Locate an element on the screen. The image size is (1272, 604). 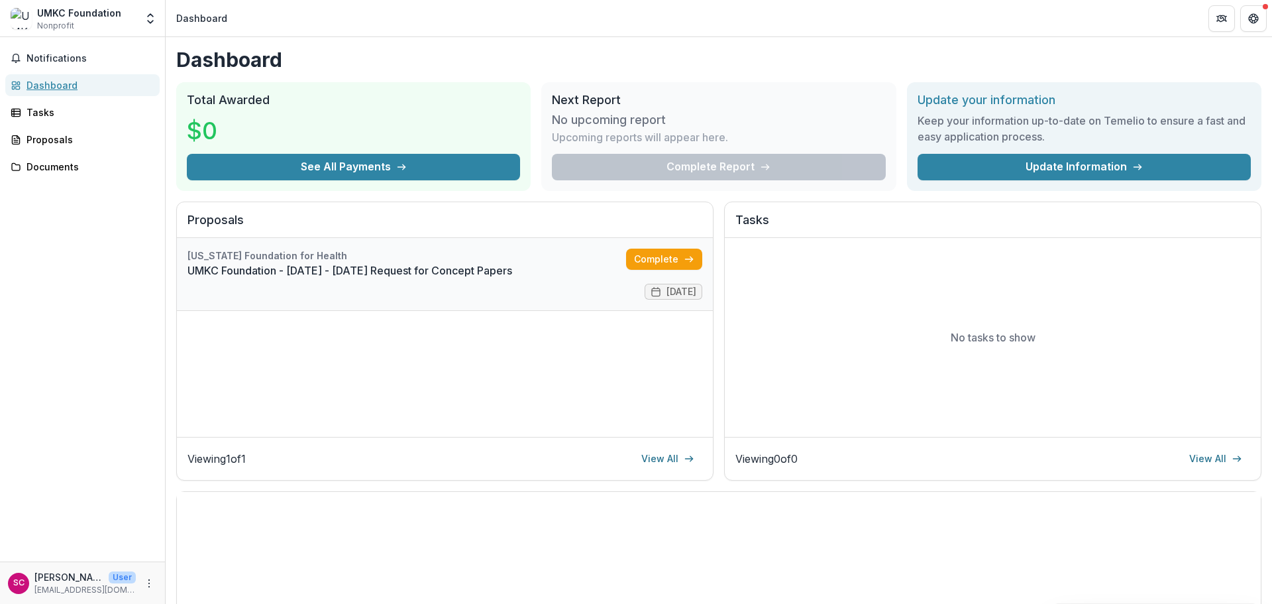
h1: Dashboard is located at coordinates (719, 60).